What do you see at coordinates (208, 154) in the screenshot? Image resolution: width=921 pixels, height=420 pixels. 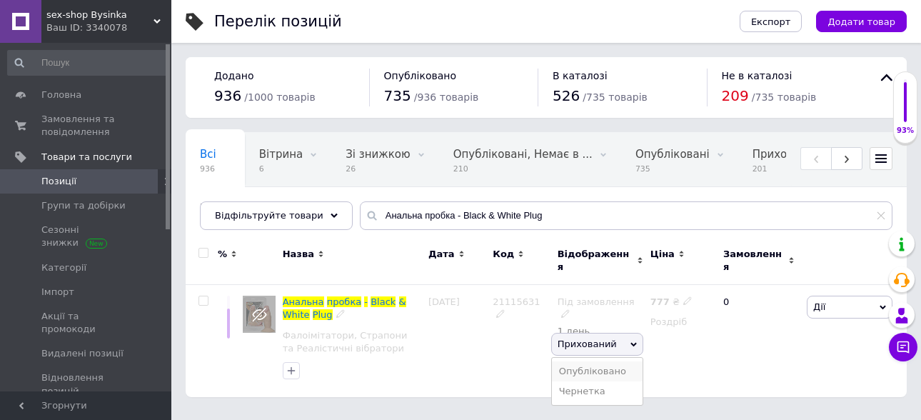 I see `span: Всі` at bounding box center [208, 154].